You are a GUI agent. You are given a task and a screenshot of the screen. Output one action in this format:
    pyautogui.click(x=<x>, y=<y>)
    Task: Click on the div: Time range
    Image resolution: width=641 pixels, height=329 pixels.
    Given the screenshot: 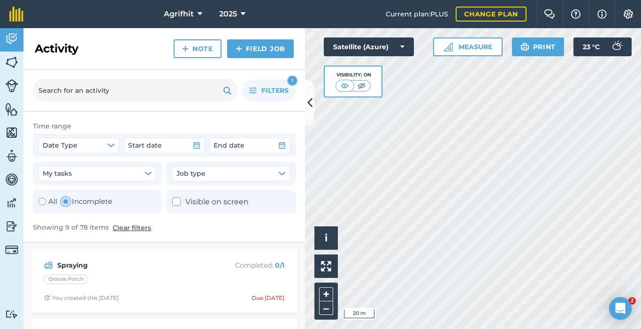 What is the action you would take?
    pyautogui.click(x=164, y=126)
    